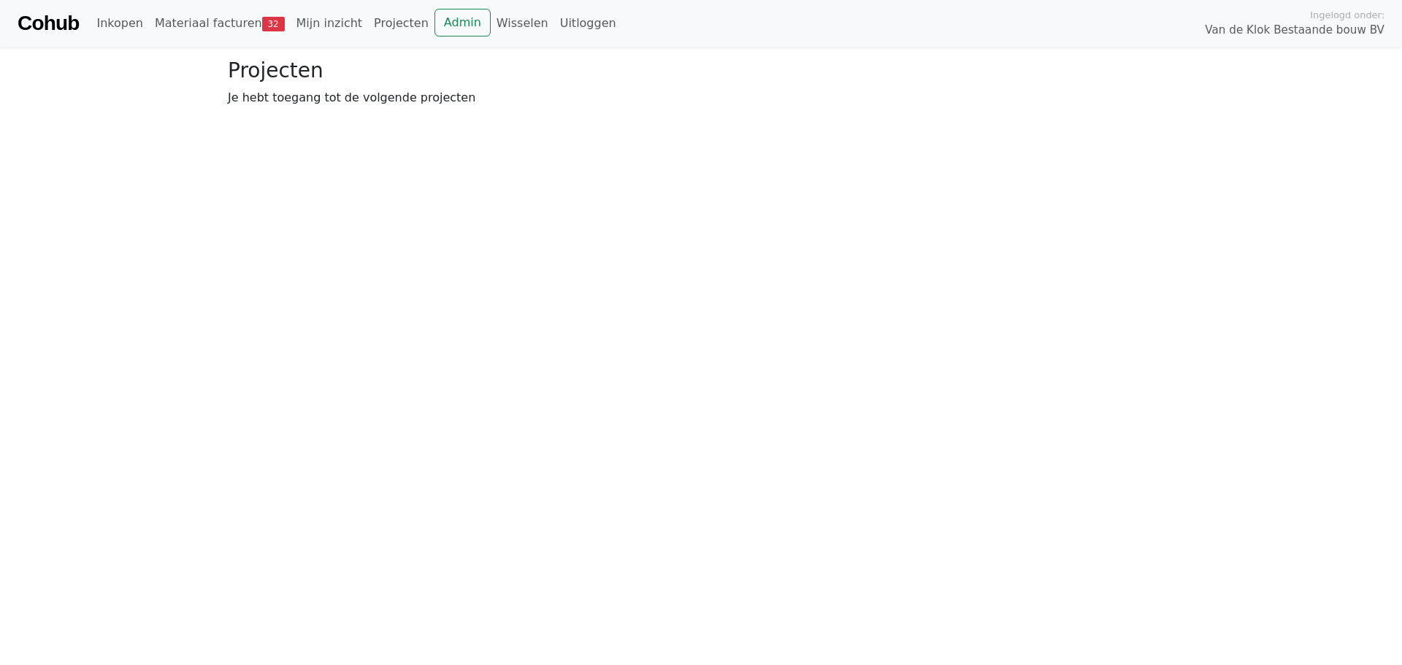  Describe the element at coordinates (701, 71) in the screenshot. I see `h3: Projecten` at that location.